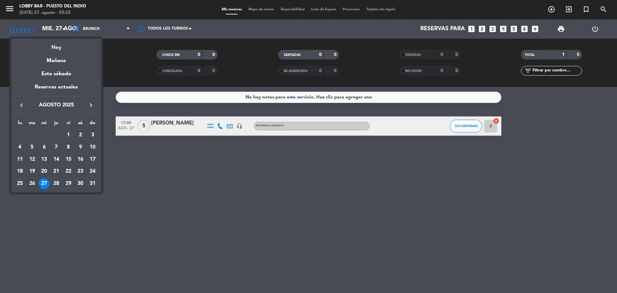 The width and height of the screenshot is (617, 293). What do you see at coordinates (44, 183) in the screenshot?
I see `td: 27 de agosto de 2025` at bounding box center [44, 183].